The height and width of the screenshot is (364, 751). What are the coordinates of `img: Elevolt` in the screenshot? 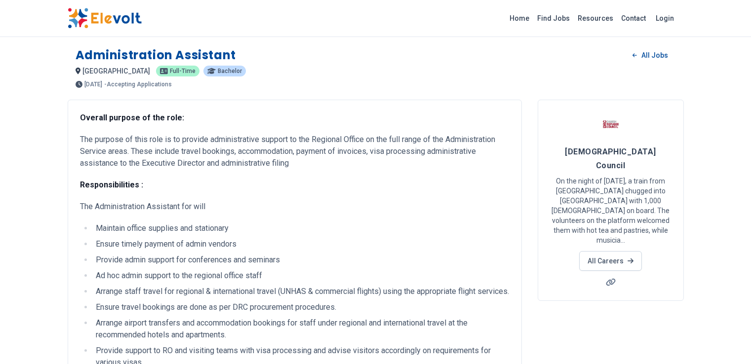 It's located at (105, 18).